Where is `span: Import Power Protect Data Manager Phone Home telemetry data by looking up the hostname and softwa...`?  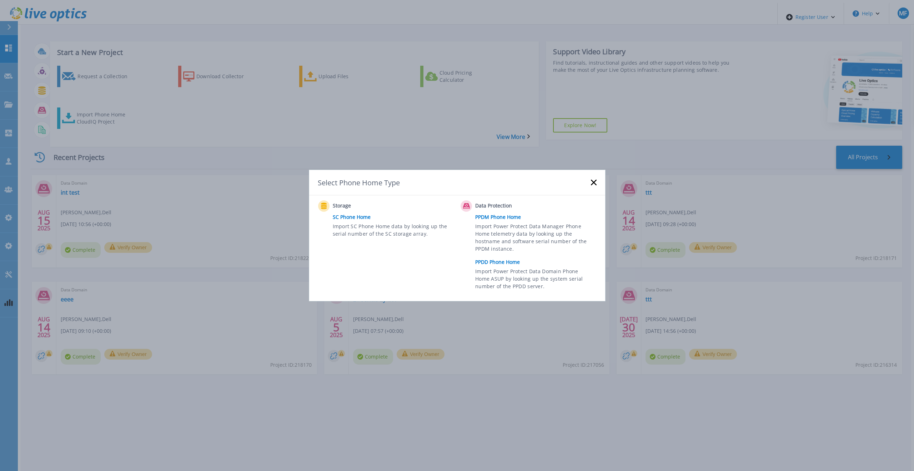 span: Import Power Protect Data Manager Phone Home telemetry data by looking up the hostname and softwa... is located at coordinates (534, 239).